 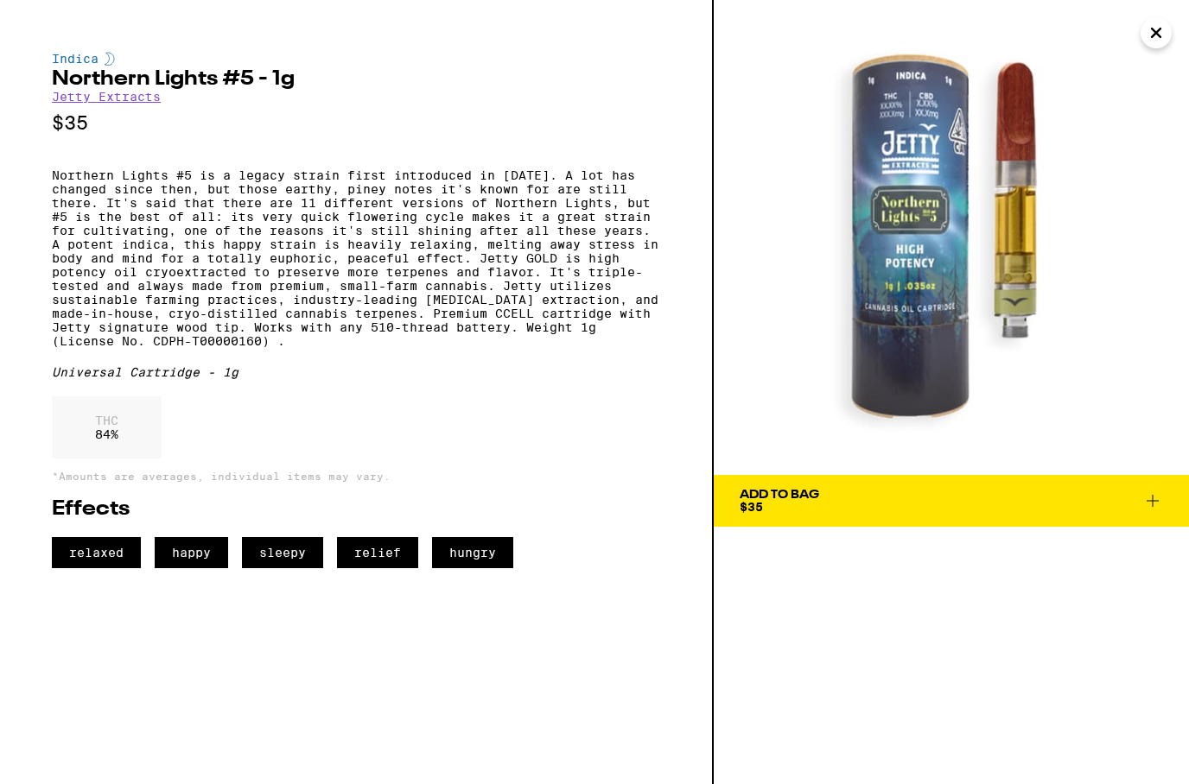 I want to click on span: sleepy, so click(x=282, y=553).